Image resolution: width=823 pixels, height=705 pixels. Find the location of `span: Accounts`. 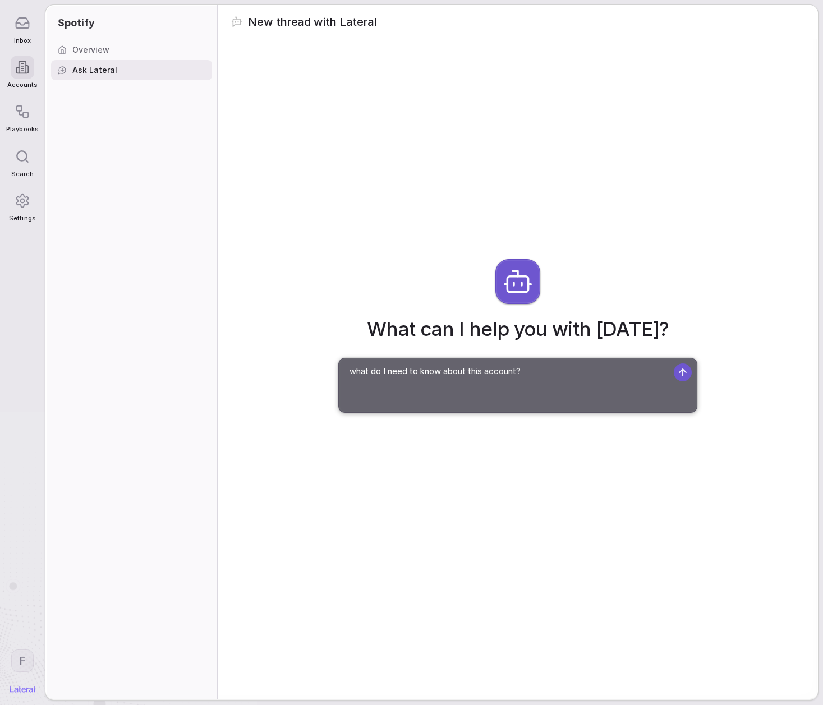

span: Accounts is located at coordinates (22, 85).